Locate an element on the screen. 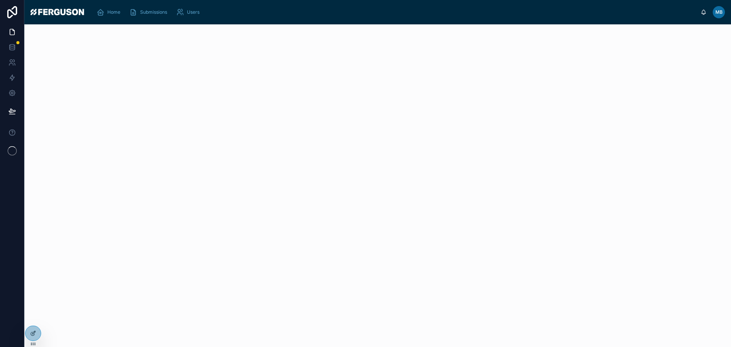  a: Users is located at coordinates (189, 12).